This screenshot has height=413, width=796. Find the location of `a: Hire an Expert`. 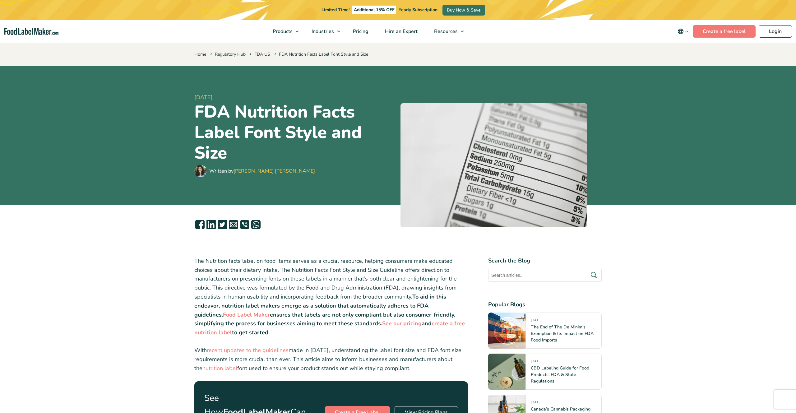

a: Hire an Expert is located at coordinates (400, 31).